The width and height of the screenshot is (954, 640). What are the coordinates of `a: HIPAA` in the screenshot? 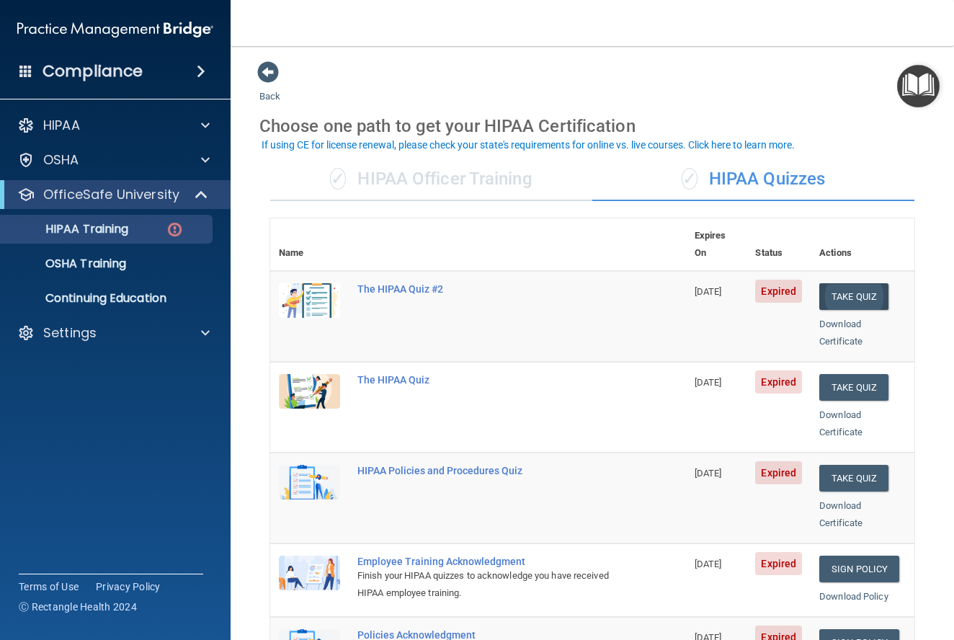 It's located at (113, 125).